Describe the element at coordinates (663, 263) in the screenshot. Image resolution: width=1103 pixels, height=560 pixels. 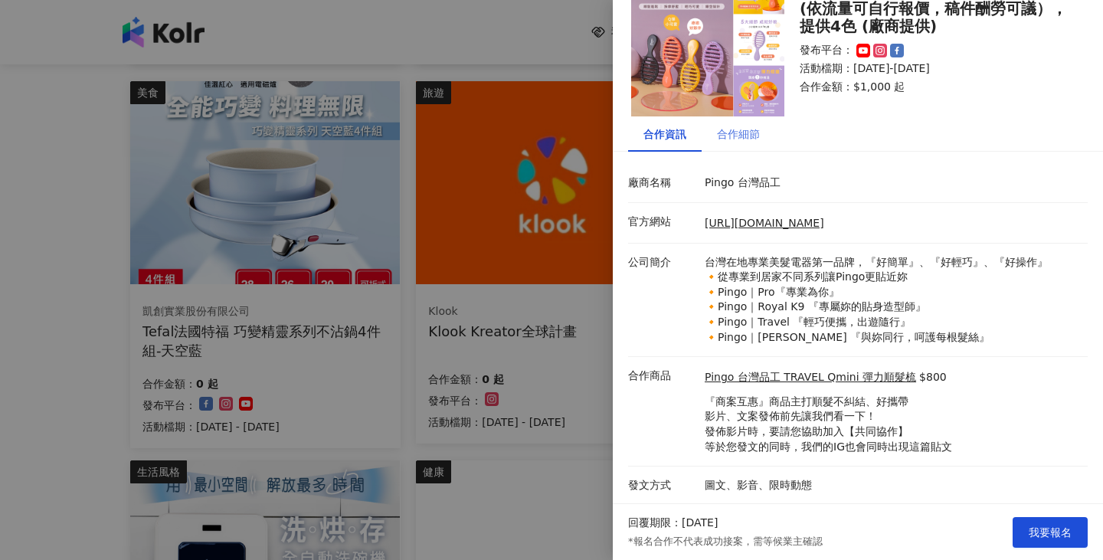
I see `p: 公司簡介` at that location.